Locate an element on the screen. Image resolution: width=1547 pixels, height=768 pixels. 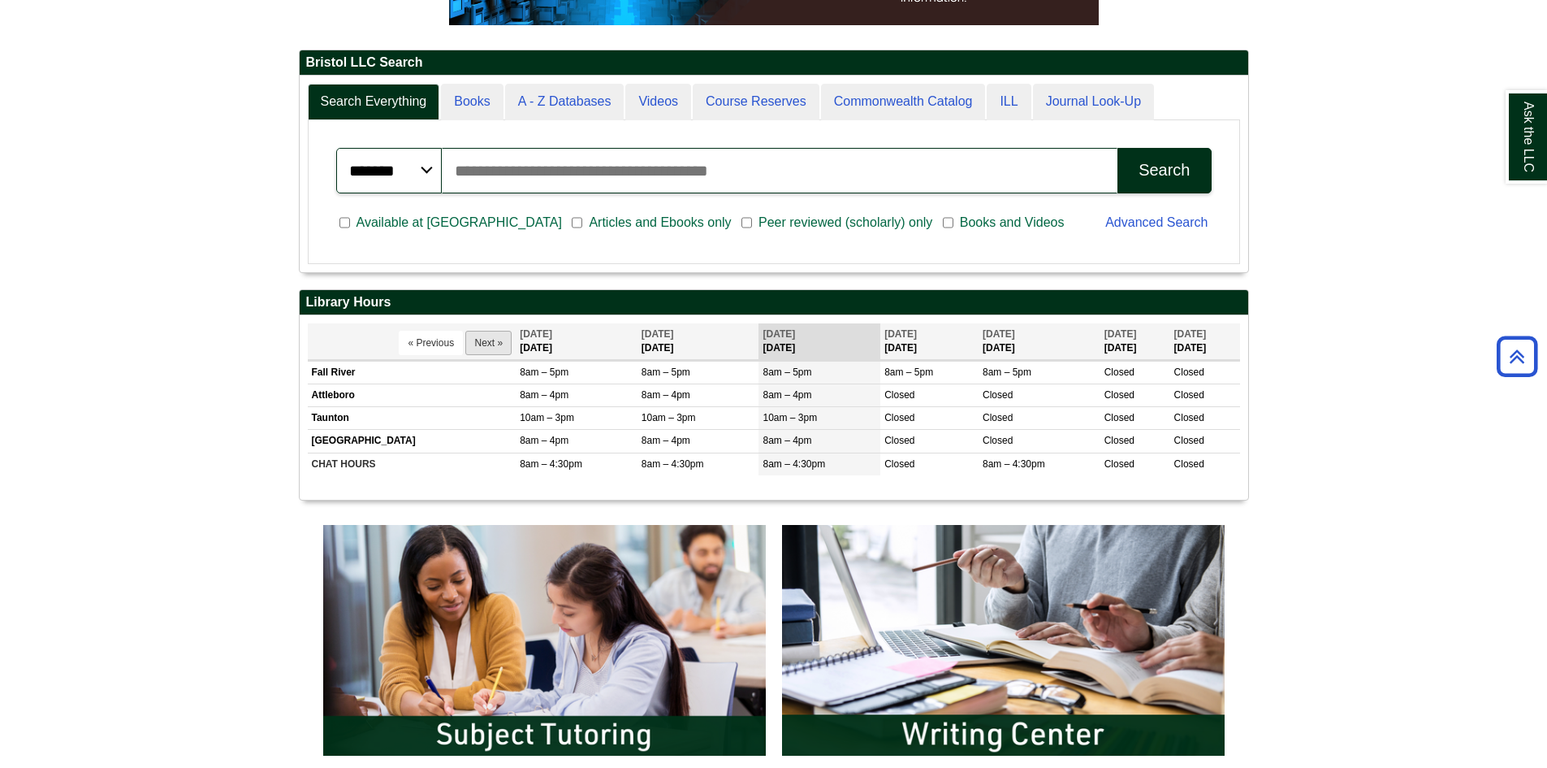
a: Books is located at coordinates (472, 102).